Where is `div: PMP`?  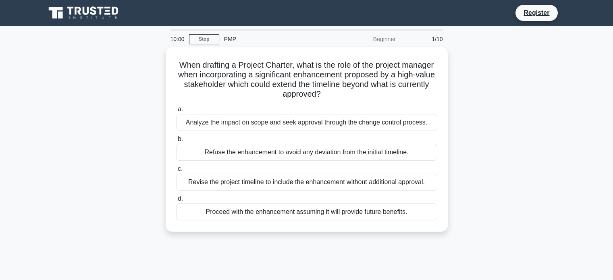
div: PMP is located at coordinates (275, 39).